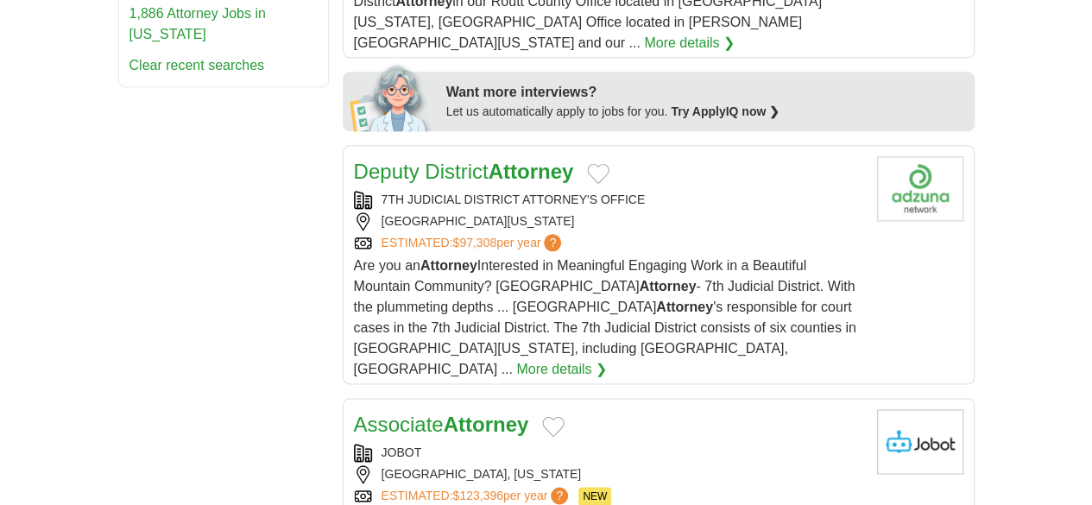 The image size is (1092, 505). Describe the element at coordinates (609, 199) in the screenshot. I see `div: 7TH JUDICIAL DISTRICT ATTORNEY'S OFFICE` at that location.